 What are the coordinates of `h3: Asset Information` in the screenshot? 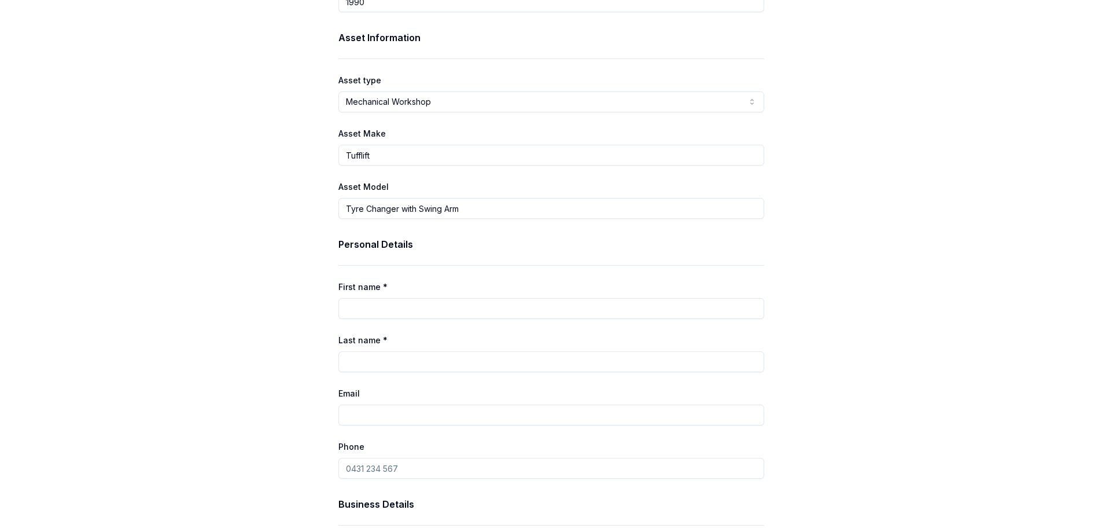 It's located at (552, 38).